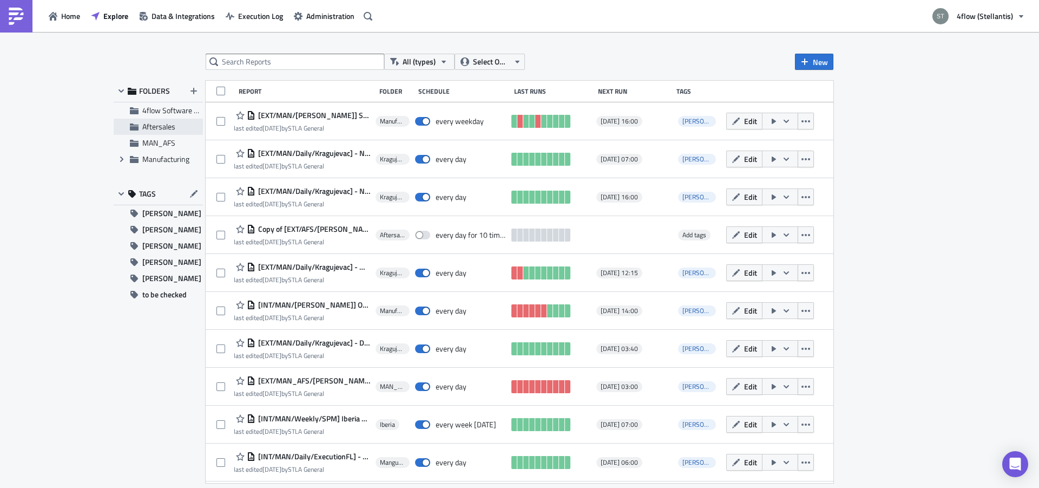 This screenshot has height=488, width=1039. Describe the element at coordinates (313, 456) in the screenshot. I see `span: [INT/MAN/Daily/ExecutionFL] - Loads Mangualde` at that location.